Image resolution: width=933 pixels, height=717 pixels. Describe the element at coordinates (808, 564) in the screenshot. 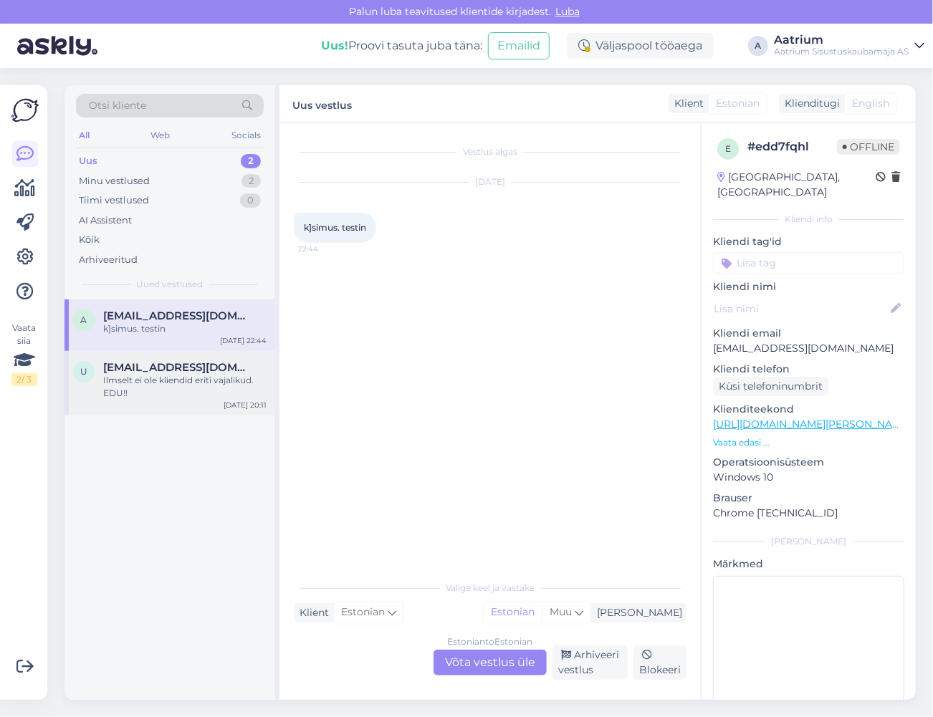

I see `p: Märkmed` at that location.